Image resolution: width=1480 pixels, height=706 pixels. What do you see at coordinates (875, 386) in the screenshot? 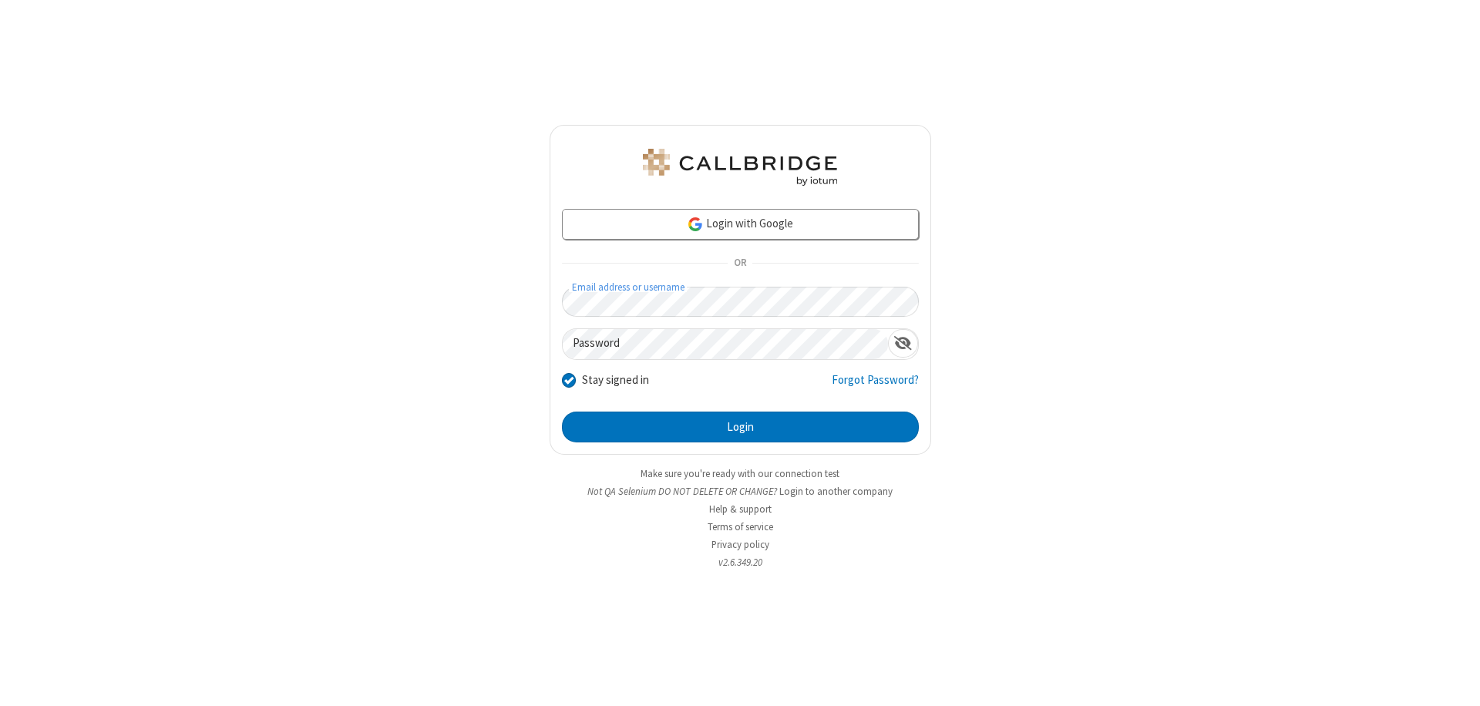
I see `a: Forgot Password?` at bounding box center [875, 386].